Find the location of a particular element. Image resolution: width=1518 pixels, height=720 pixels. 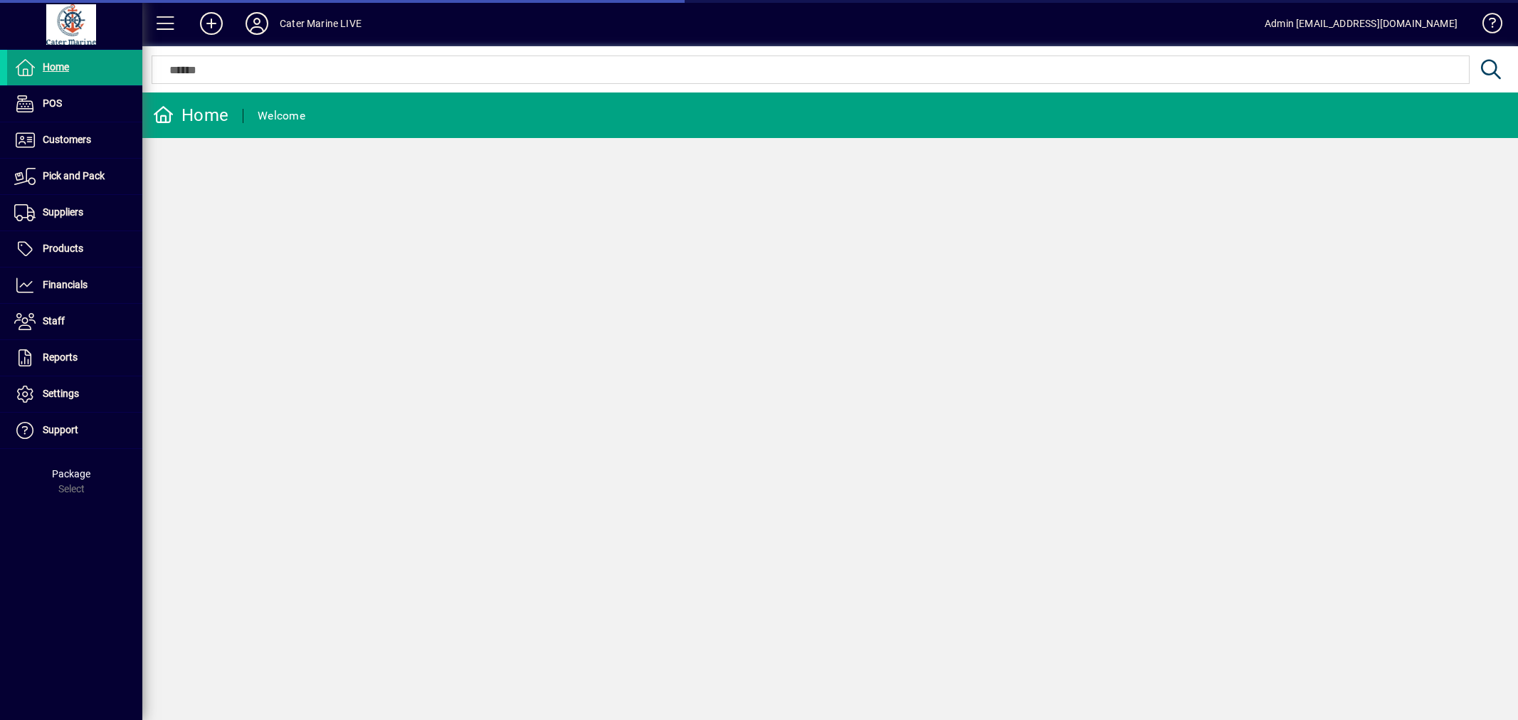

span: Pick and Pack is located at coordinates (73, 176).